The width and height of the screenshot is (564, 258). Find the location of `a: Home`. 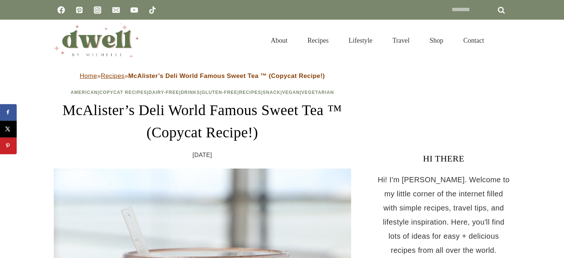

a: Home is located at coordinates (88, 76).